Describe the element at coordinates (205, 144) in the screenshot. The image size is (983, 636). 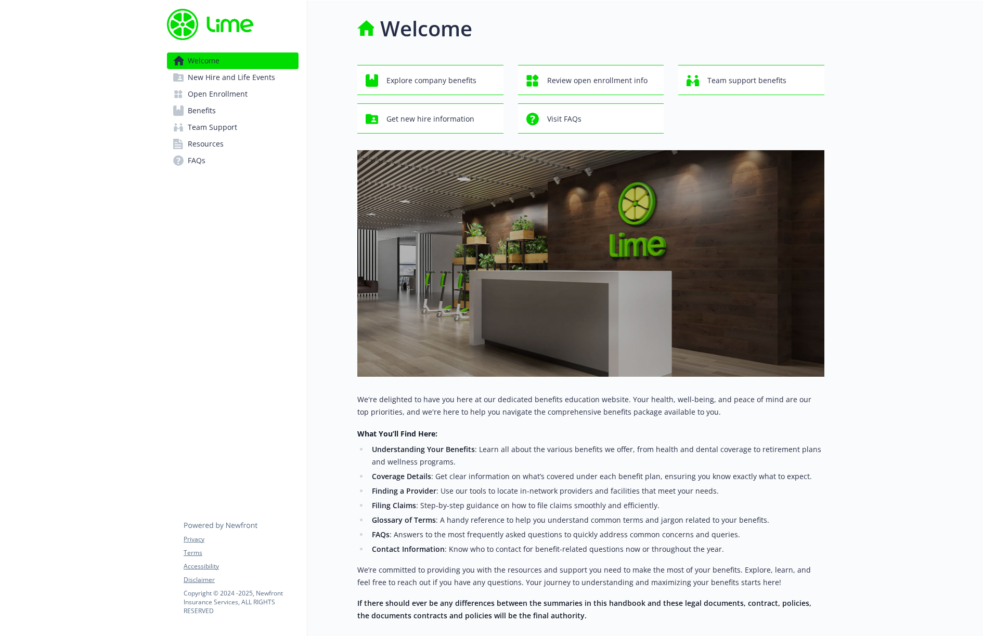
I see `span: Resources` at that location.